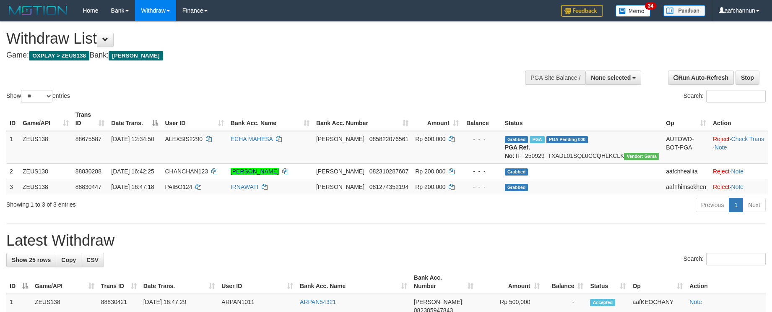 This screenshot has height=312, width=772. I want to click on span: Copy, so click(68, 260).